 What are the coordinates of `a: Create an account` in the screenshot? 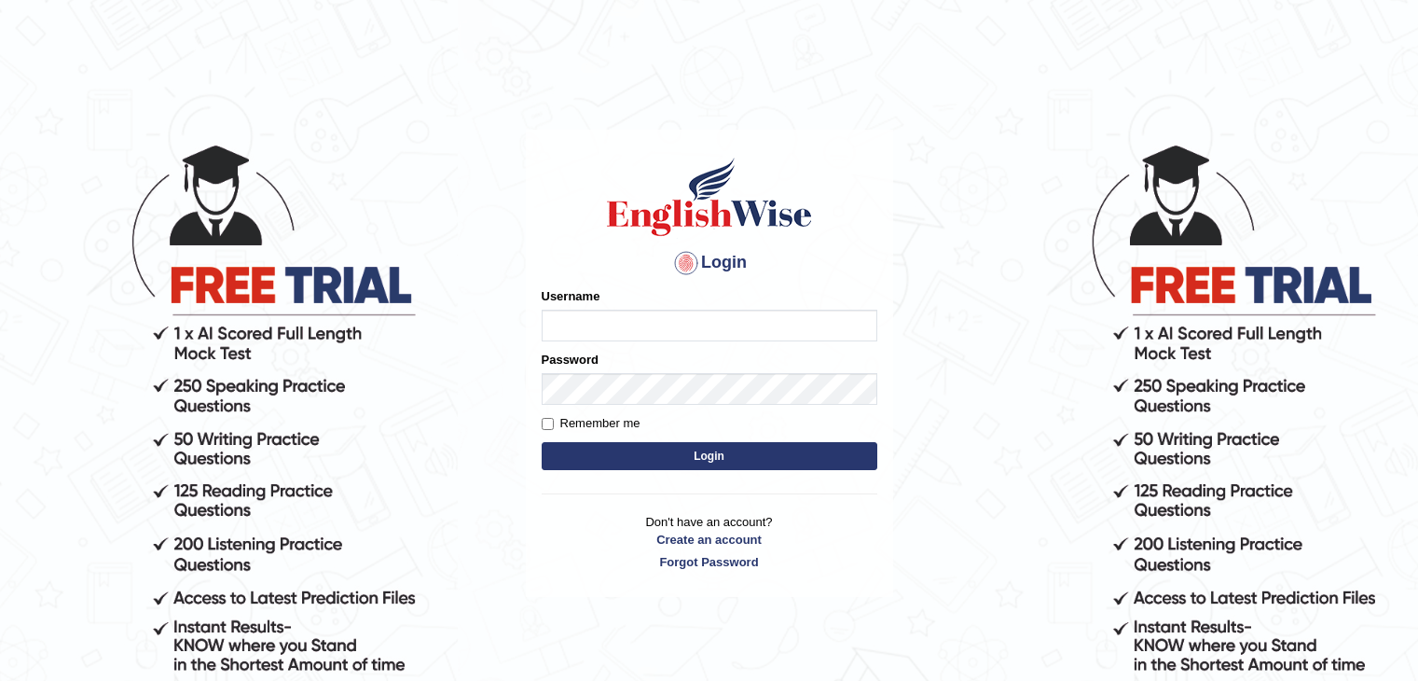 It's located at (710, 539).